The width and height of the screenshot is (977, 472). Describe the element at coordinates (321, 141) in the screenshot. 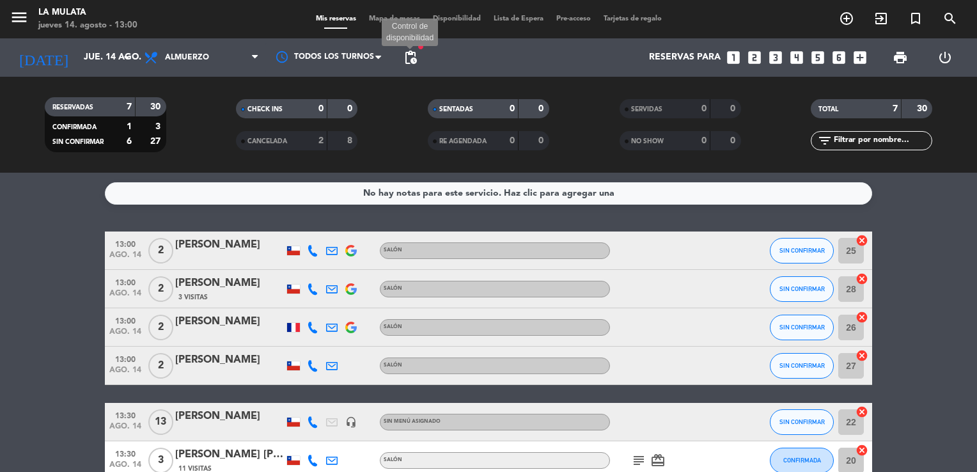

I see `strong: 2` at that location.